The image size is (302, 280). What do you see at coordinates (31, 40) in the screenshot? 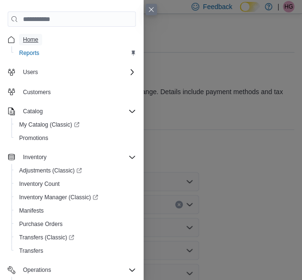
I see `a: Home` at bounding box center [31, 40].